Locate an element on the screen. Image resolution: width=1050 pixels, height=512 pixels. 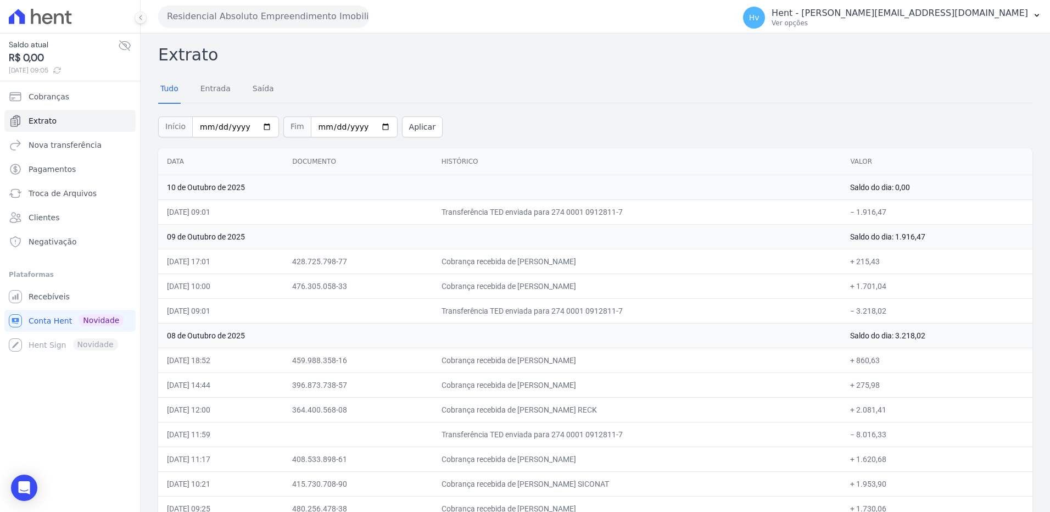
td: − 8.016,33 is located at coordinates (937, 434).